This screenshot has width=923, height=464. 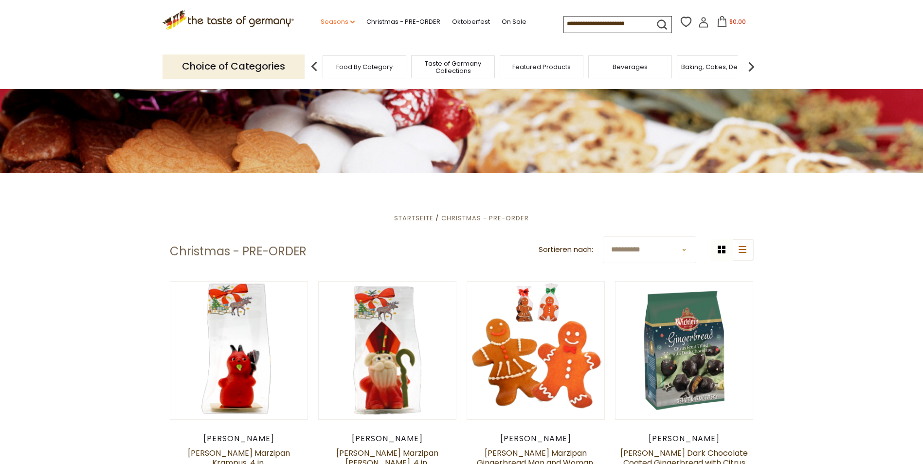 I want to click on img: Funsch Marzipan Bishop Nicholaus, 4 in., so click(x=387, y=350).